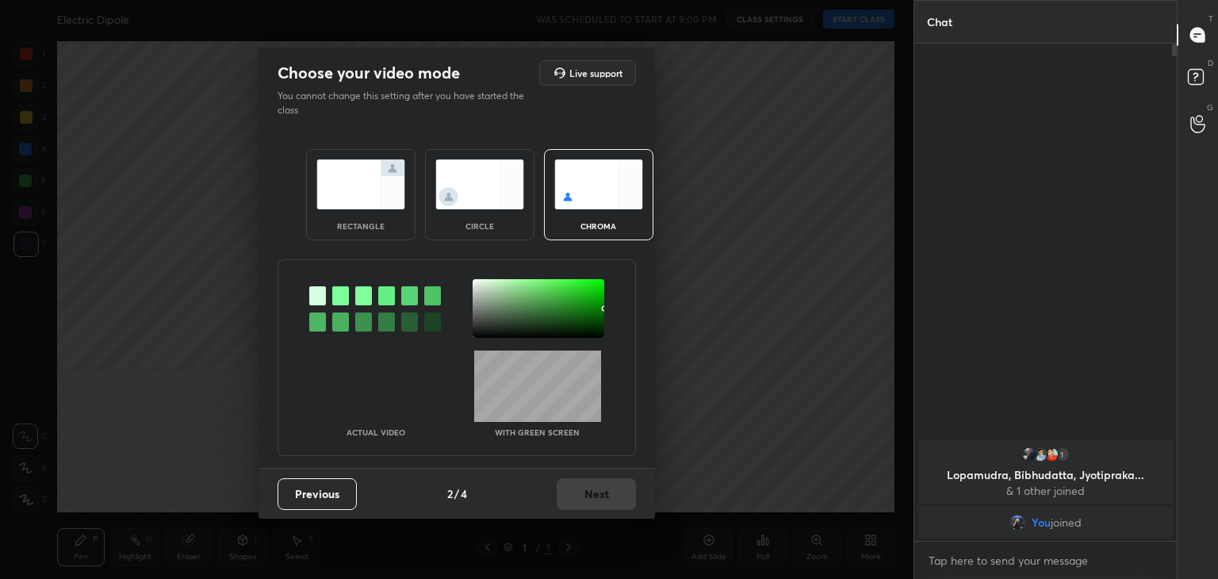 Image resolution: width=1218 pixels, height=579 pixels. Describe the element at coordinates (940, 21) in the screenshot. I see `p: Chat` at that location.